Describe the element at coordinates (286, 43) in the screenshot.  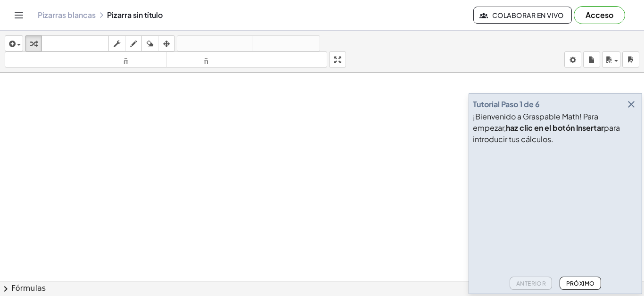
I see `font: rehacer` at that location.